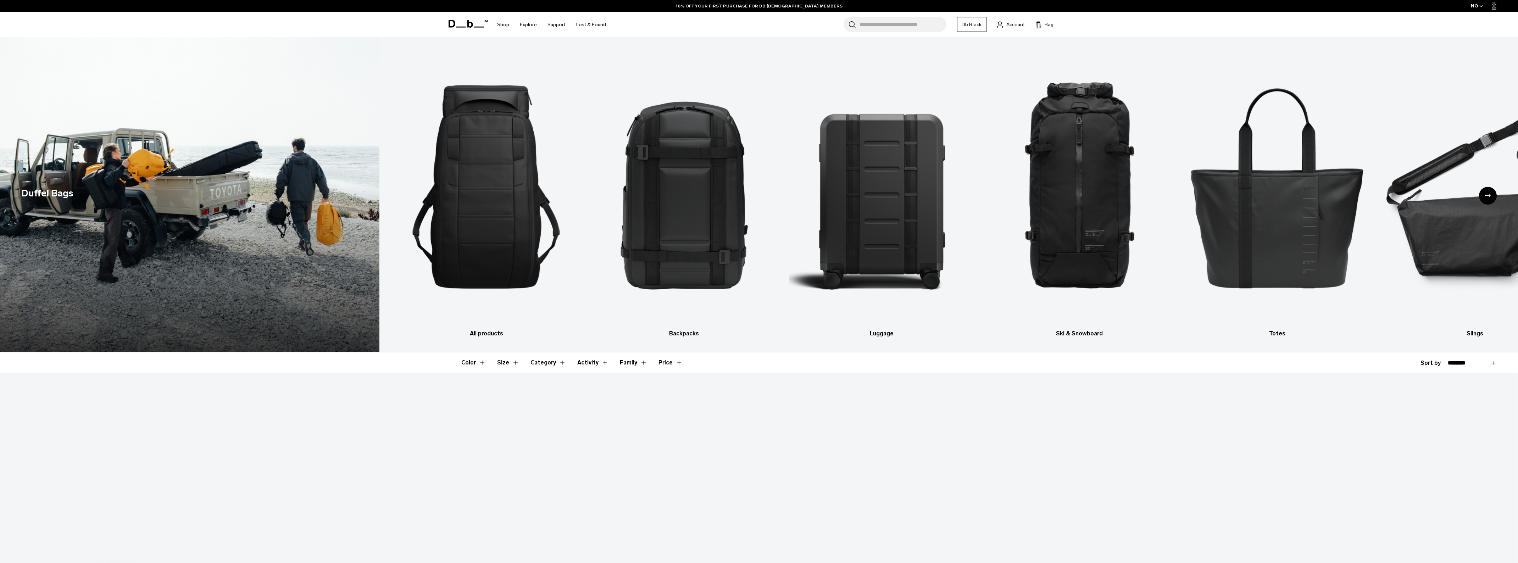  What do you see at coordinates (972, 24) in the screenshot?
I see `a: Db Black` at bounding box center [972, 24].